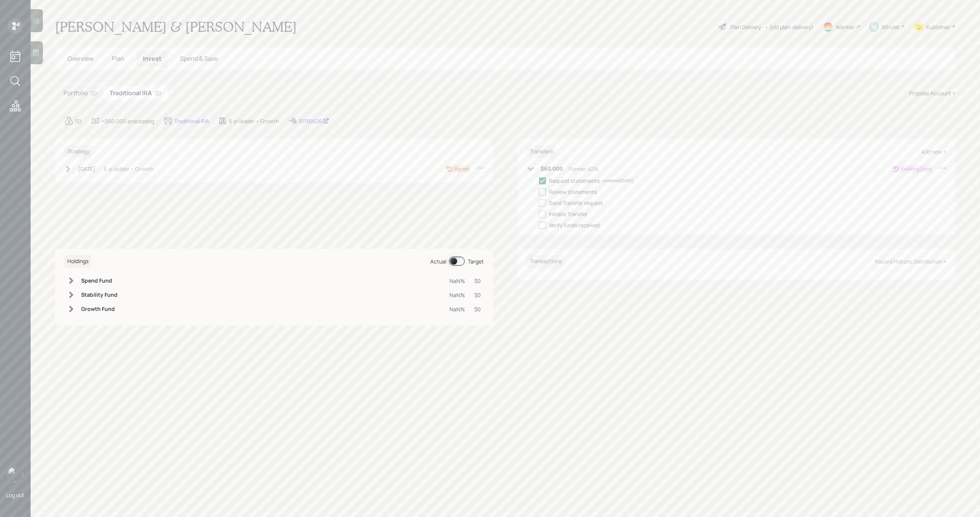 Image resolution: width=980 pixels, height=517 pixels. Describe the element at coordinates (99, 295) in the screenshot. I see `h6: Stability Fund` at that location.